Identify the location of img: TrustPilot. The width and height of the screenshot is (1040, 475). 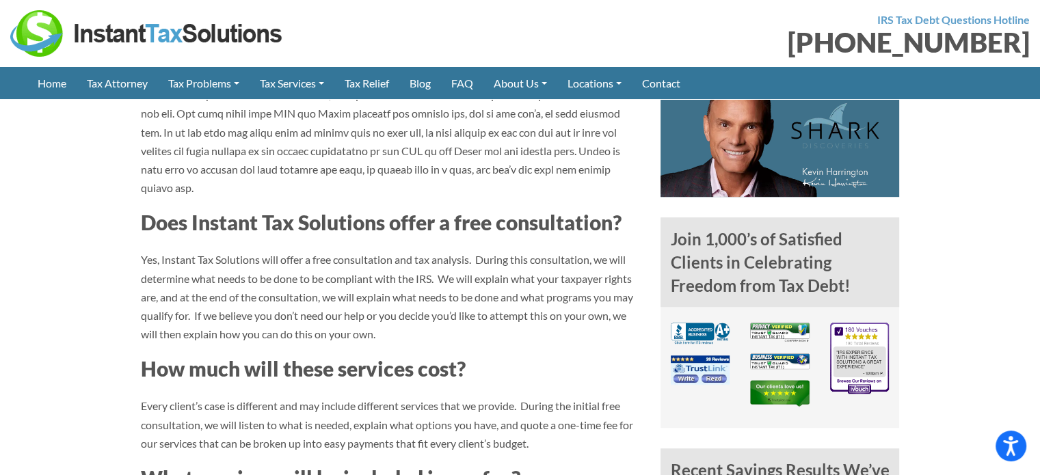
(779, 393).